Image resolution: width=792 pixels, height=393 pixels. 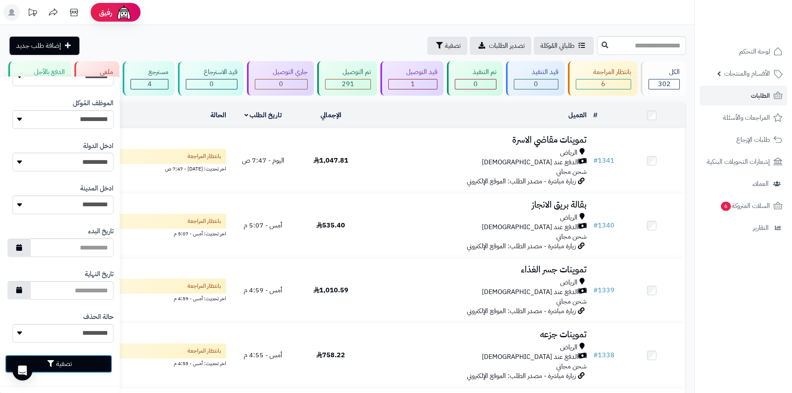 I want to click on a: طلباتي المُوكلة, so click(x=564, y=46).